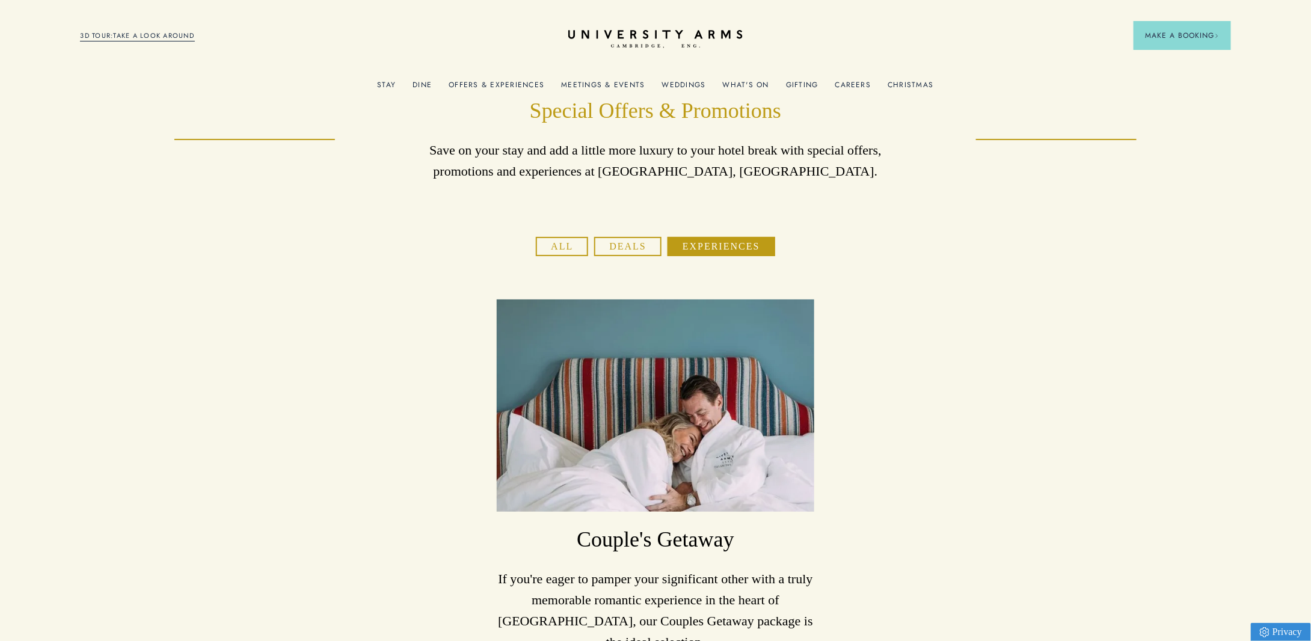 The height and width of the screenshot is (641, 1311). Describe the element at coordinates (1217, 35) in the screenshot. I see `img: Arrow icon` at that location.